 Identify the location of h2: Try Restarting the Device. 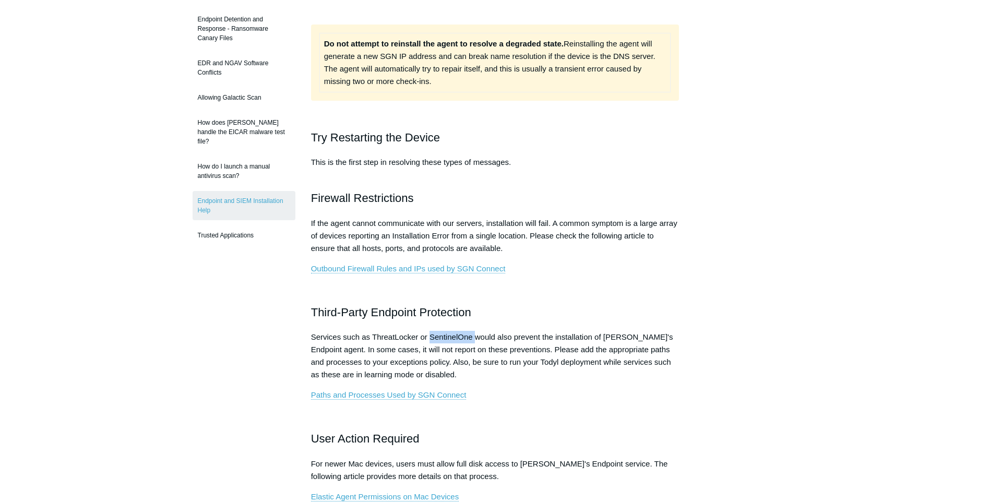
(495, 137).